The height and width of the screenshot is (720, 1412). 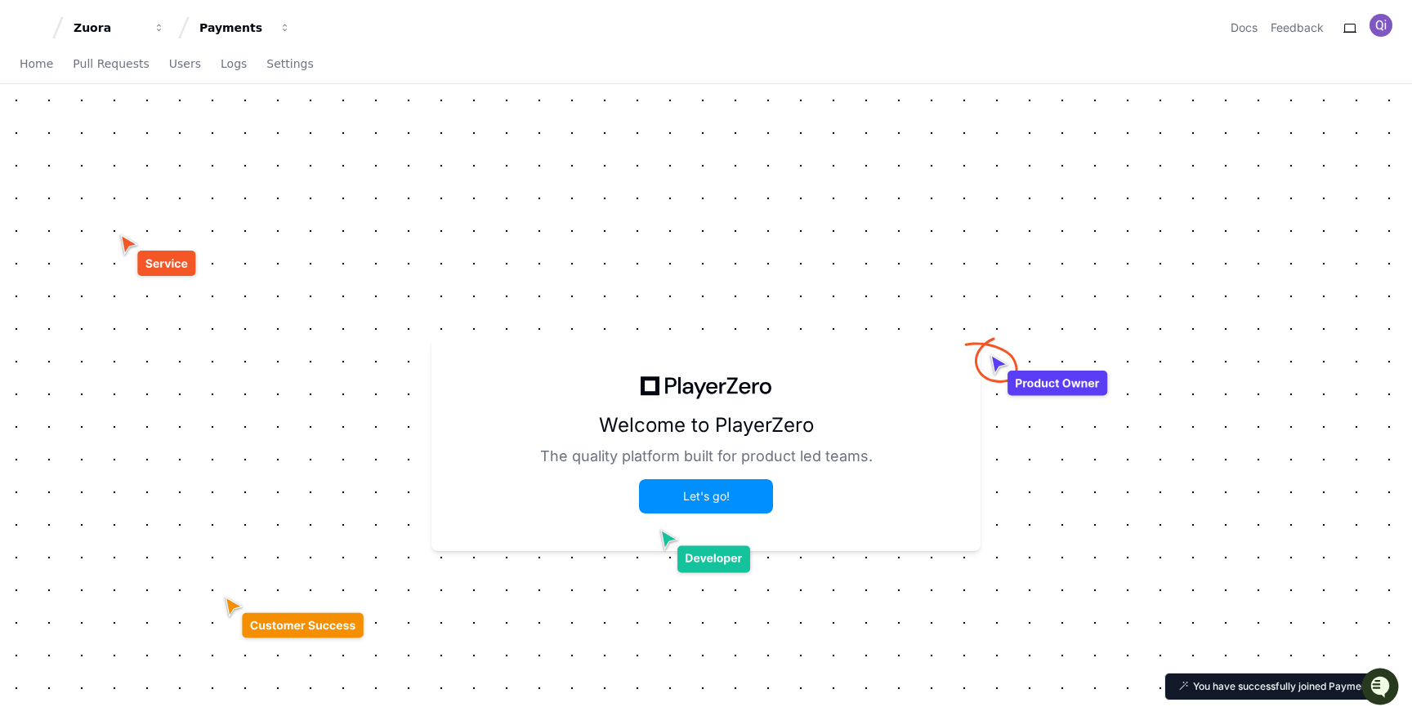 I want to click on a: Users, so click(x=185, y=65).